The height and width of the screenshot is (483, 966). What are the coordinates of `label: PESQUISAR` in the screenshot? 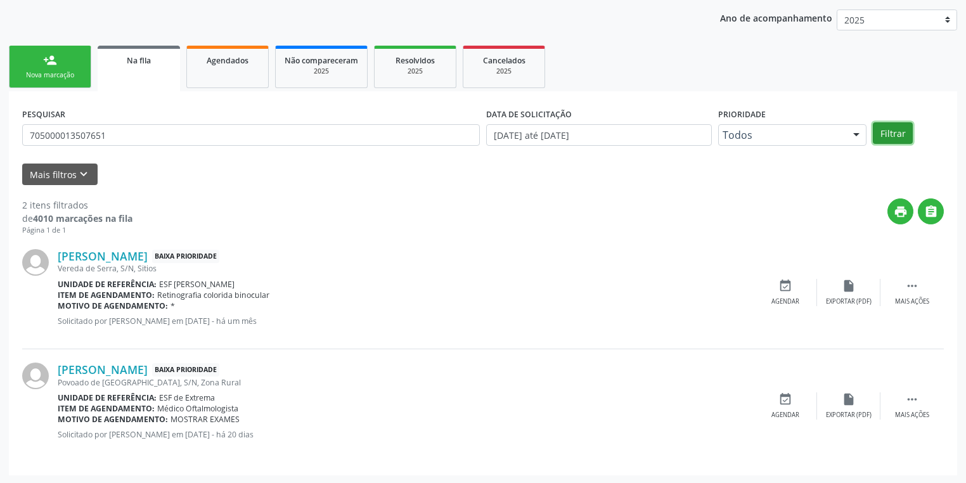 It's located at (44, 114).